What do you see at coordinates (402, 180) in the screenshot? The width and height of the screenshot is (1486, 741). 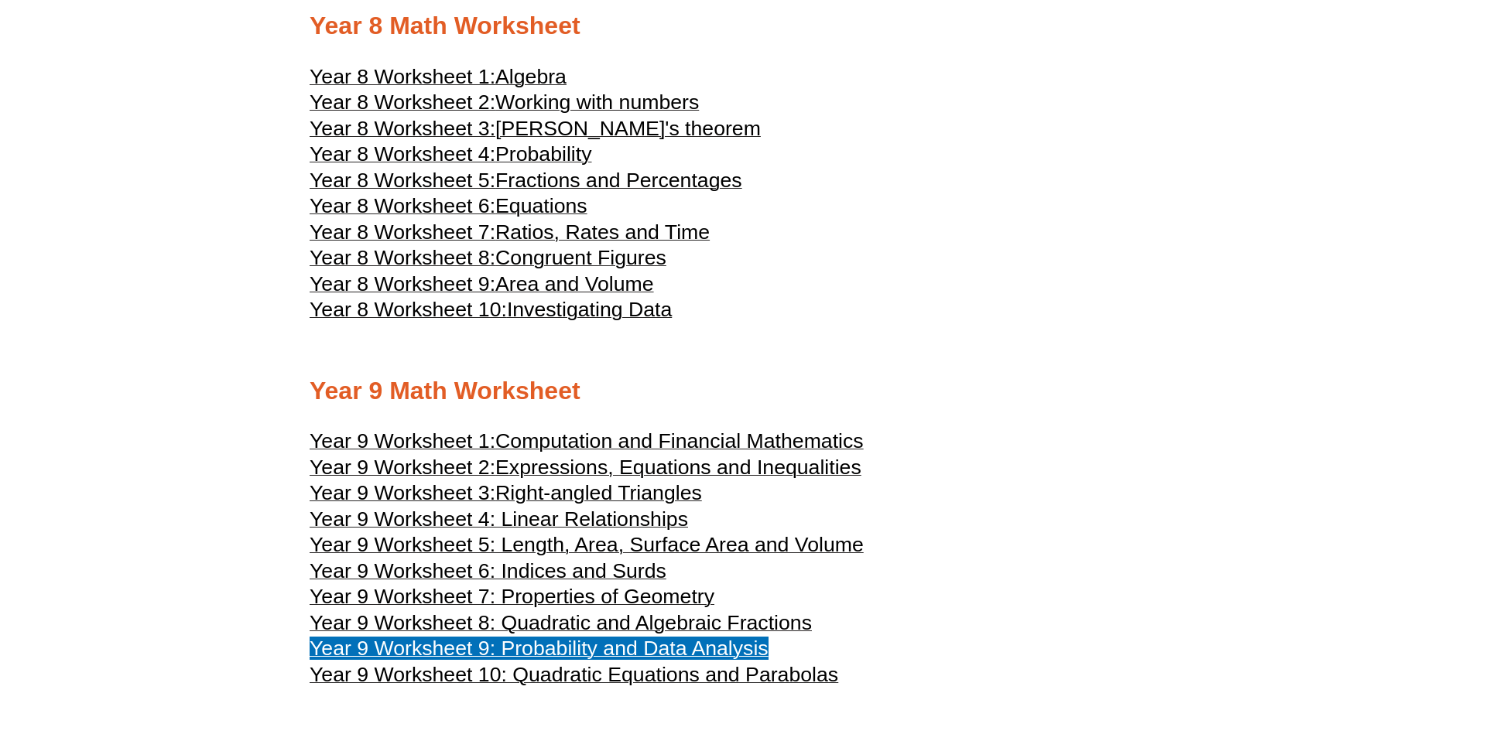 I see `span: Year 8 Worksheet 5:` at bounding box center [402, 180].